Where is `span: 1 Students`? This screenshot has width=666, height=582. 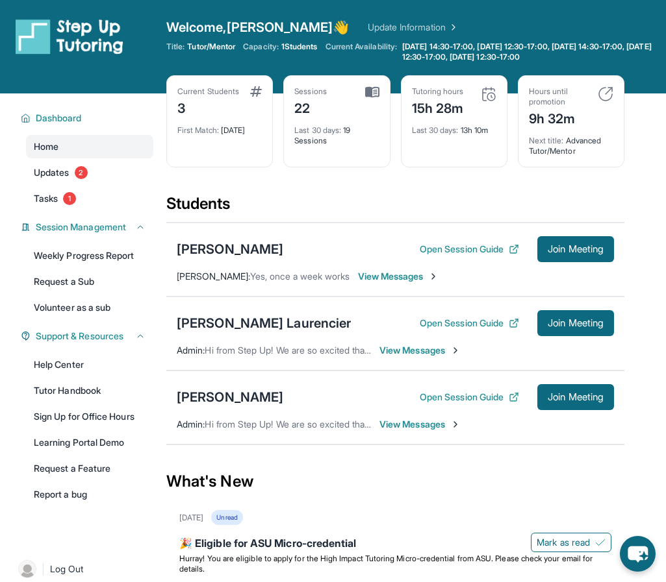
span: 1 Students is located at coordinates (299, 47).